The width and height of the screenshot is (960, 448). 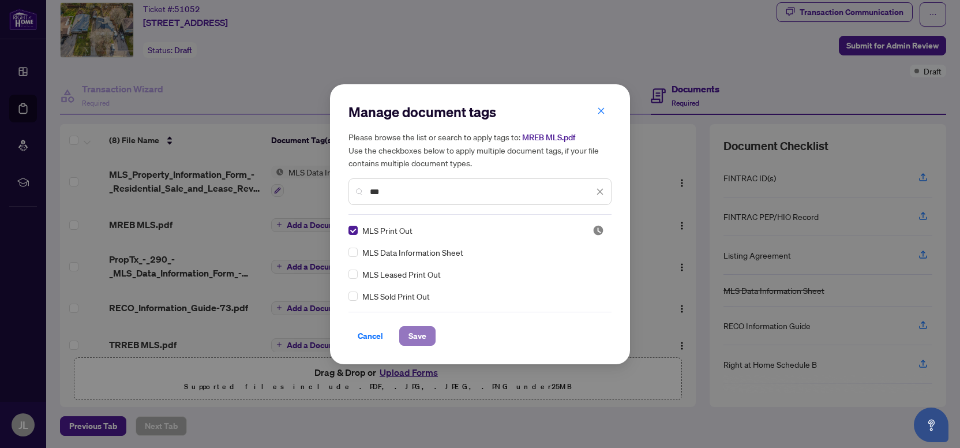 What do you see at coordinates (598, 230) in the screenshot?
I see `span: Pending Review` at bounding box center [598, 230].